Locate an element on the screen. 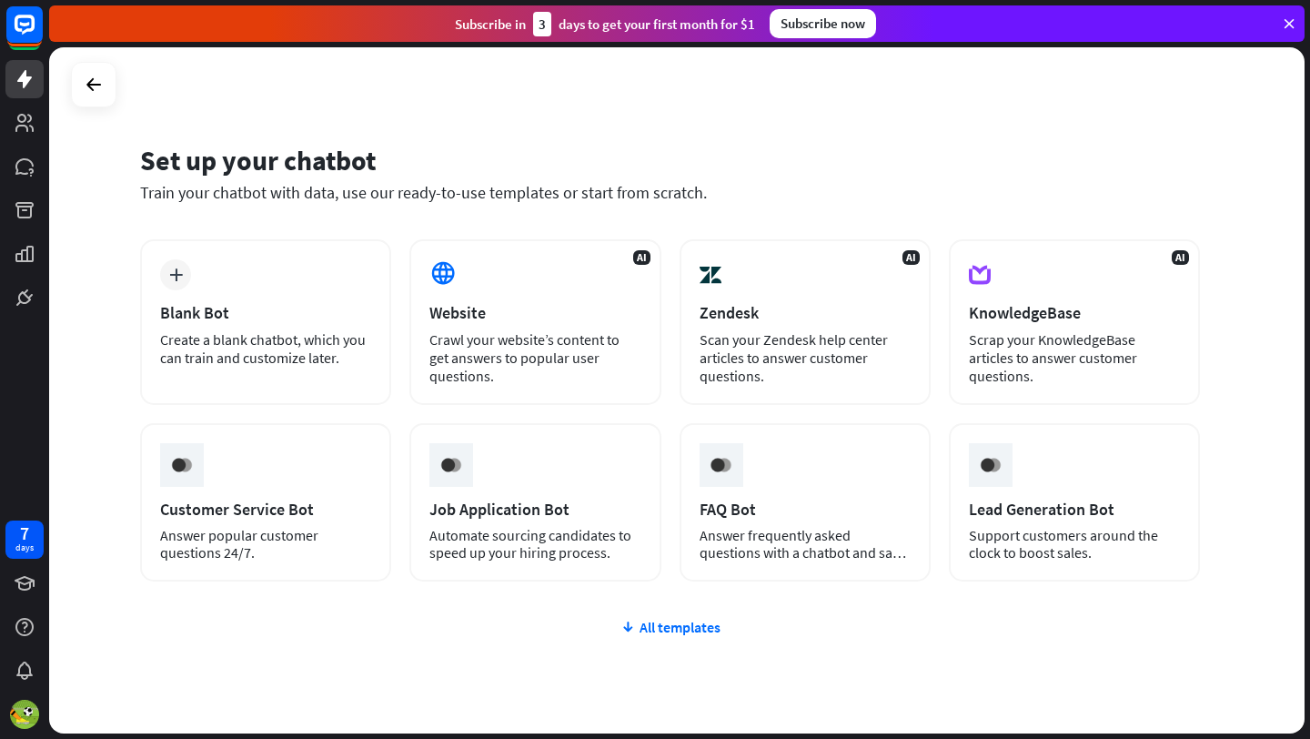 Image resolution: width=1310 pixels, height=739 pixels. div: Subscribe now is located at coordinates (822, 24).